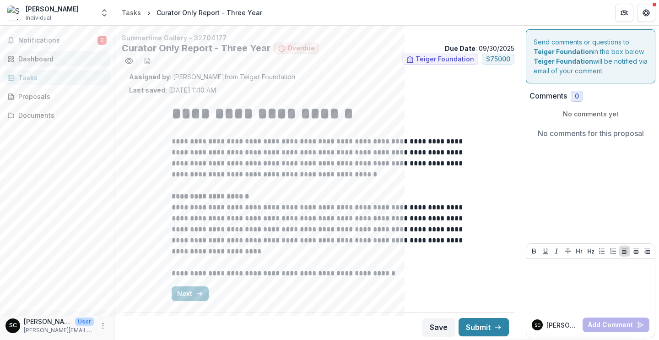  What do you see at coordinates (534, 251) in the screenshot?
I see `button: Bold` at bounding box center [534, 251].